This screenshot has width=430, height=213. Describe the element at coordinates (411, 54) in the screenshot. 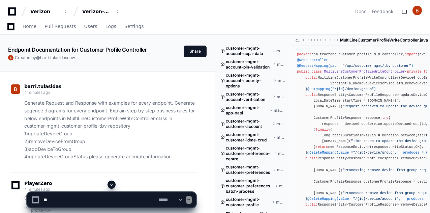

I see `span: import` at that location.